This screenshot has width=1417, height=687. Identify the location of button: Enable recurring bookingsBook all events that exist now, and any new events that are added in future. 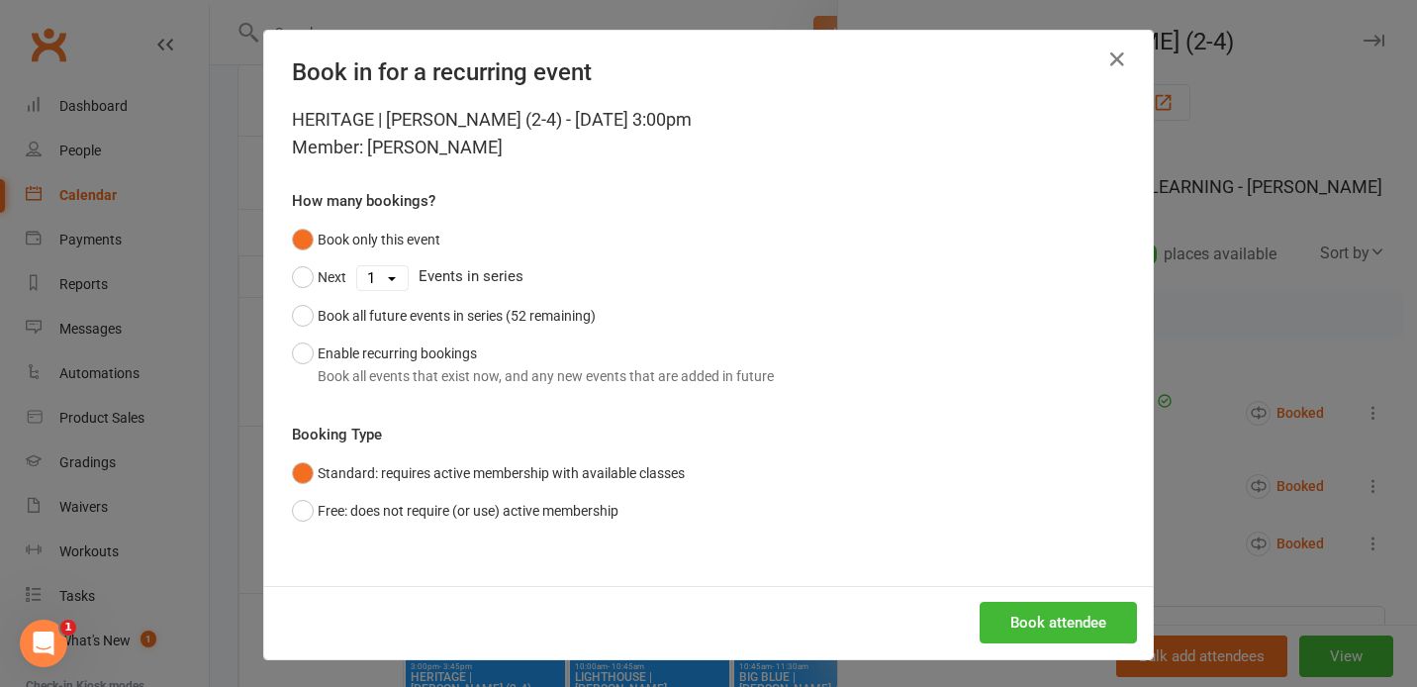
(532, 364).